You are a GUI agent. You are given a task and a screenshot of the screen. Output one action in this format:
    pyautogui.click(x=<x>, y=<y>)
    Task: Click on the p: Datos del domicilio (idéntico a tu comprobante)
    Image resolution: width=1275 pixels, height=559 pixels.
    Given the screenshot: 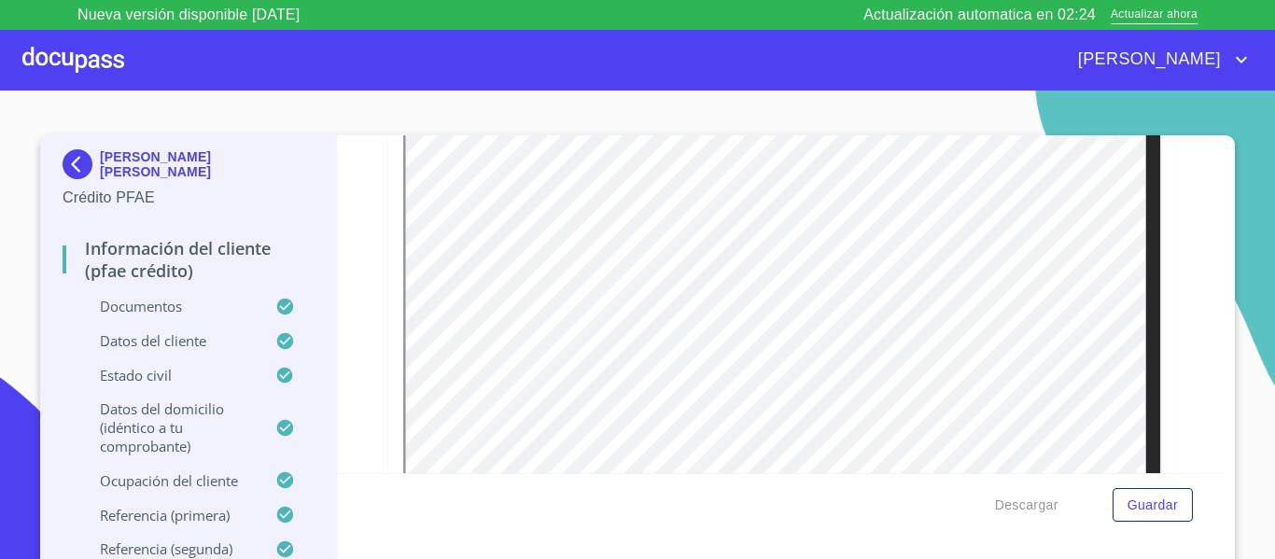 What is the action you would take?
    pyautogui.click(x=169, y=428)
    